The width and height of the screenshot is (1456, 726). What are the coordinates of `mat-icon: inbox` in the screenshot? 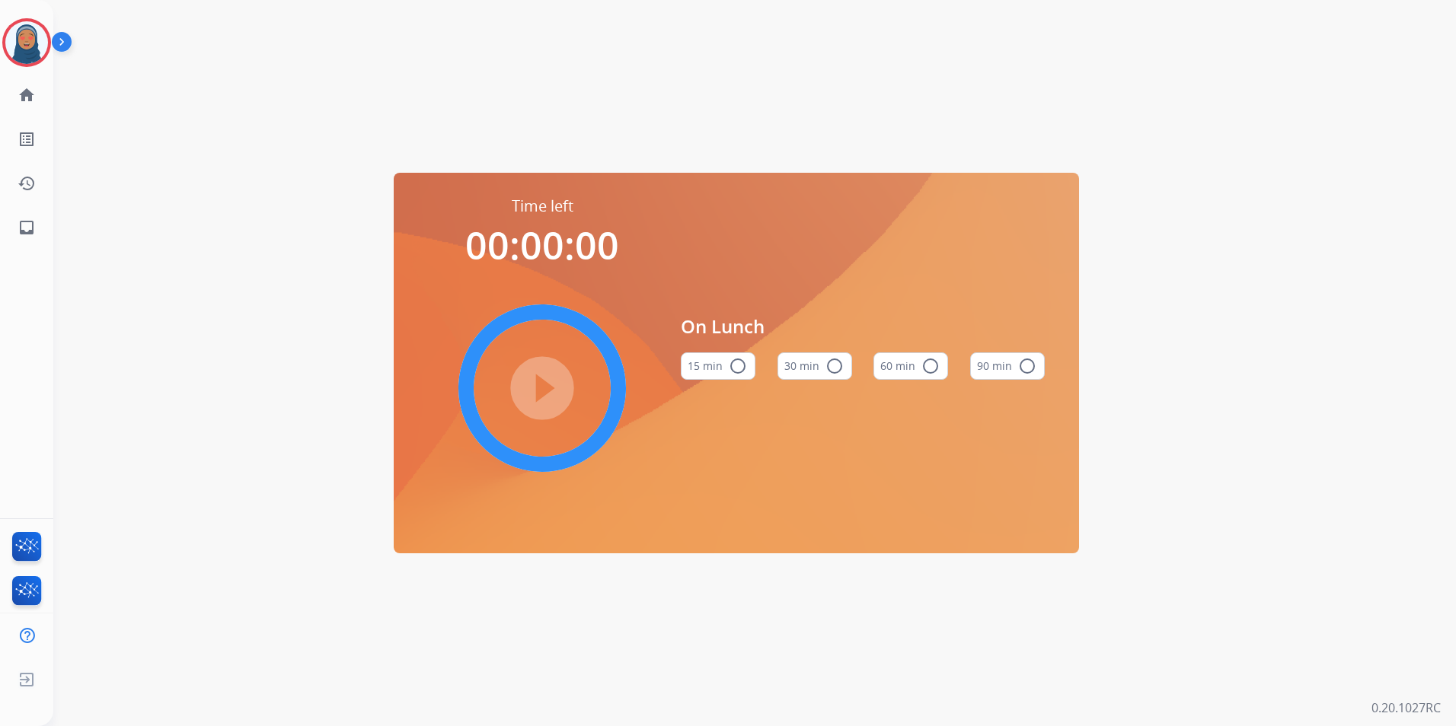 It's located at (27, 228).